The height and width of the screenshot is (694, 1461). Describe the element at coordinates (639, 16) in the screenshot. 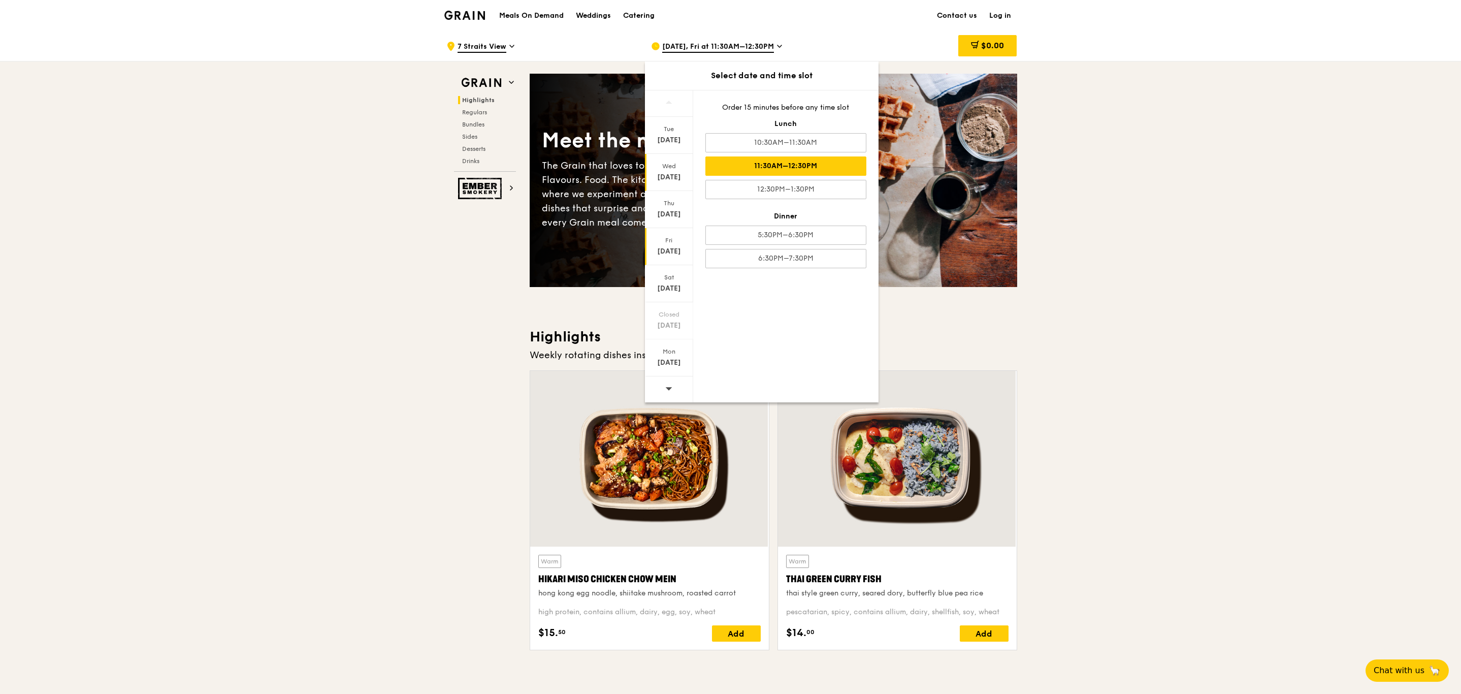

I see `div: Catering` at that location.